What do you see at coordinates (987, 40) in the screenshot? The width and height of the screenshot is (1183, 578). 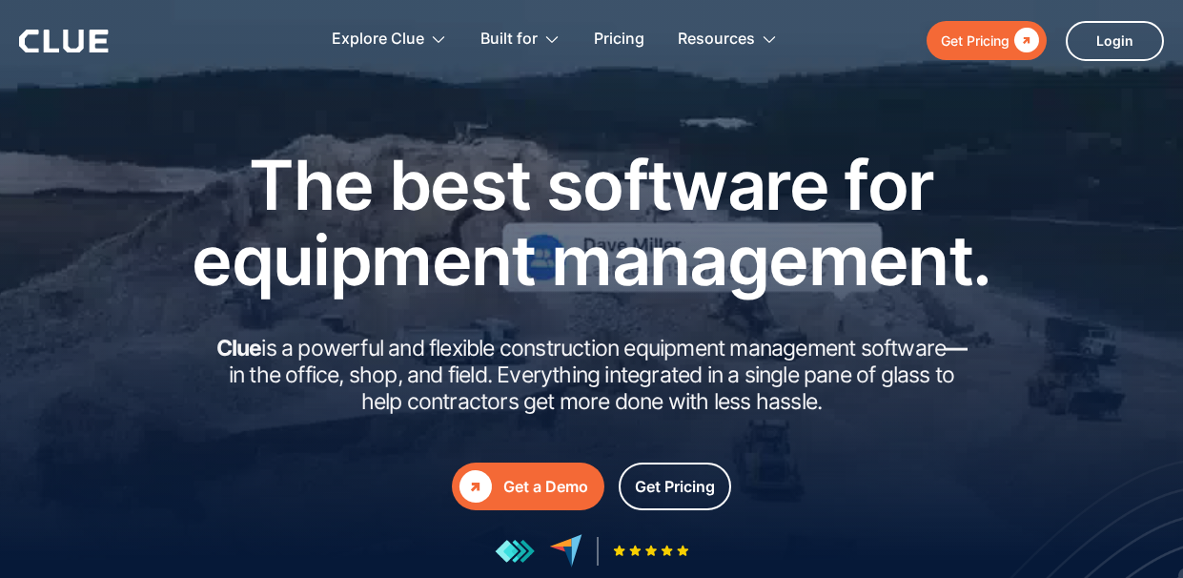 I see `a: Get Pricing` at bounding box center [987, 40].